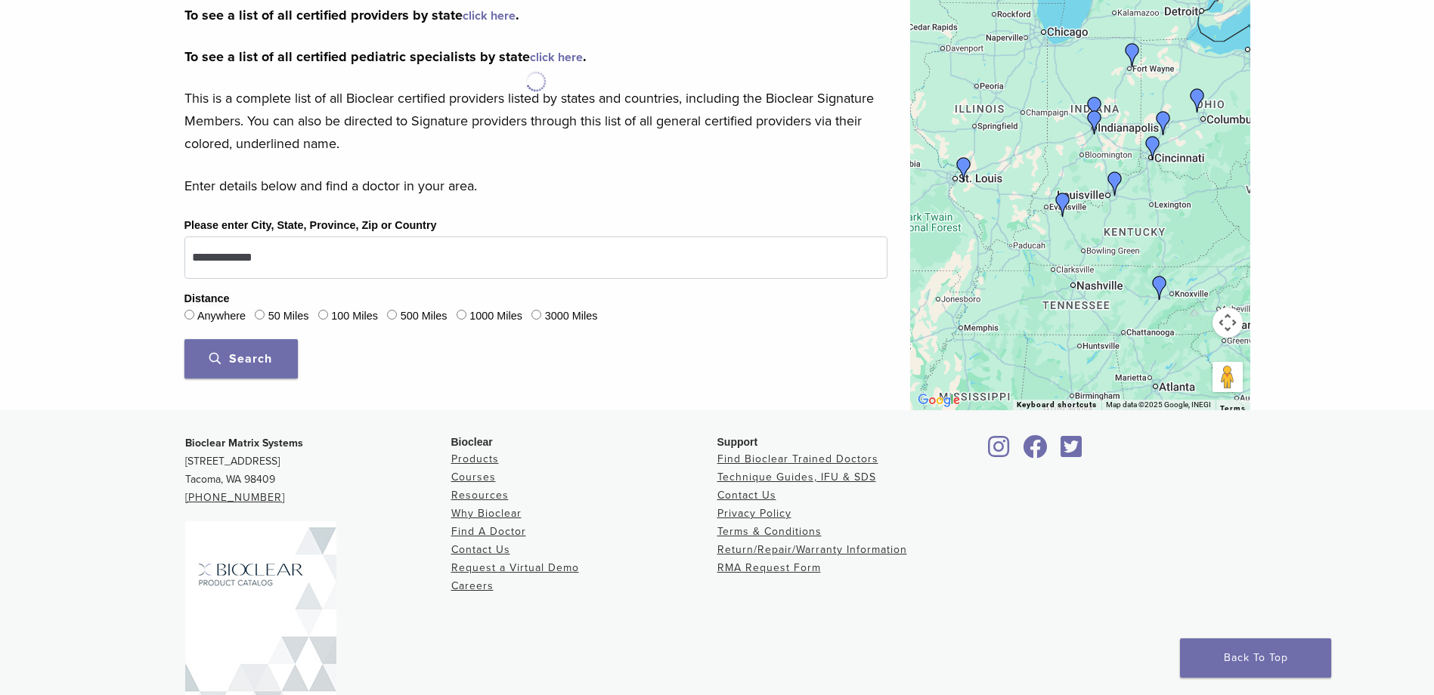 This screenshot has width=1434, height=695. I want to click on div: Dr. Jillian Samela, so click(1095, 122).